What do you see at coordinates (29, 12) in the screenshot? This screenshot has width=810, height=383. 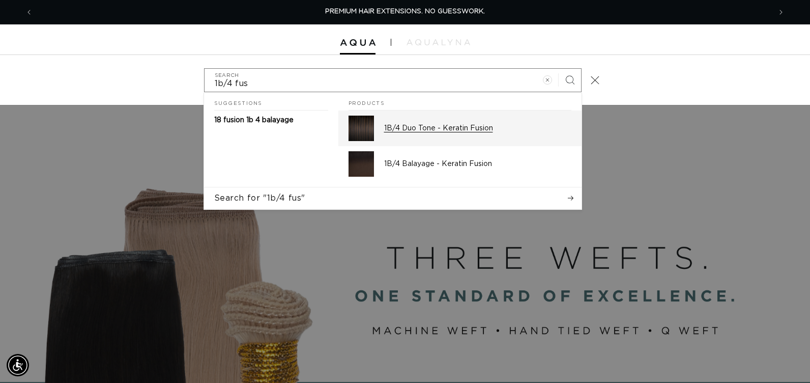 I see `button: Previous announcement` at bounding box center [29, 12].